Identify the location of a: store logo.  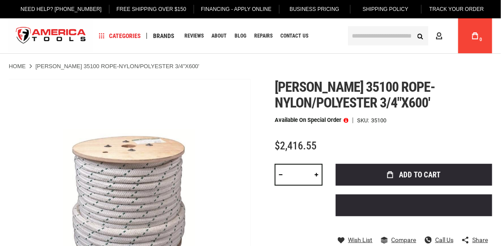
(51, 36).